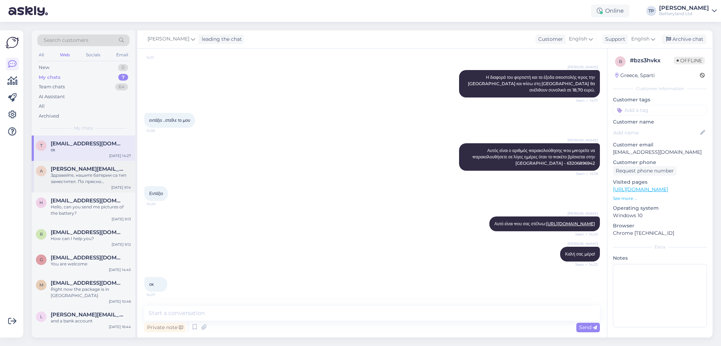 This screenshot has width=721, height=346. What do you see at coordinates (44, 68) in the screenshot?
I see `div: New` at bounding box center [44, 68].